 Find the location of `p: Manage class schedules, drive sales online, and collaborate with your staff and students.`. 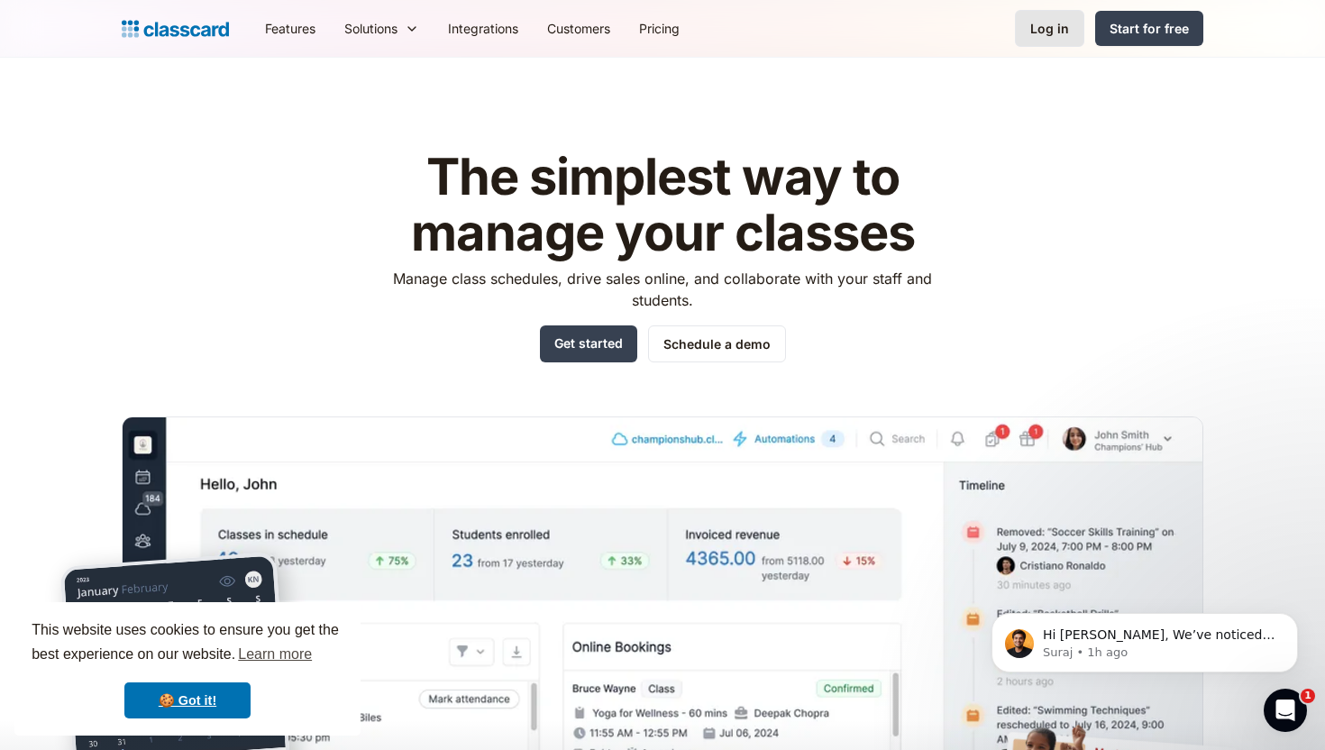

p: Manage class schedules, drive sales online, and collaborate with your staff and students. is located at coordinates (662, 289).